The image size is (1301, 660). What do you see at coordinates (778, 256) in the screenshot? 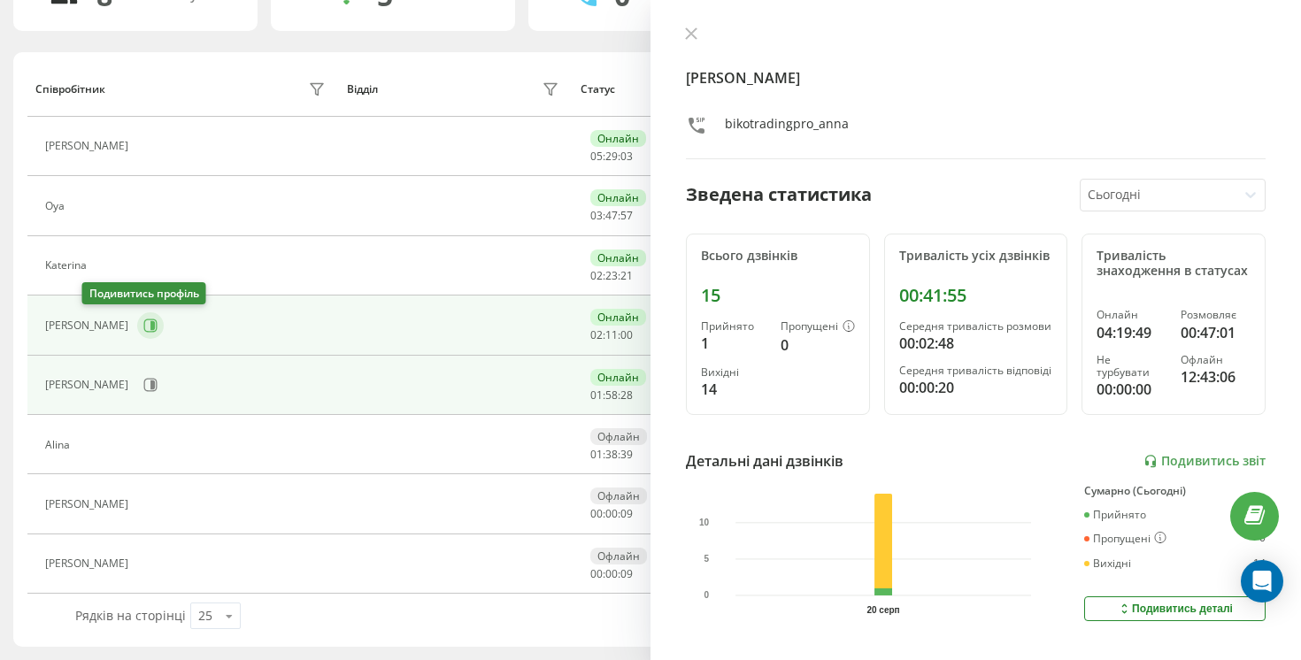
I see `div: Всього дзвінків` at bounding box center [778, 256].